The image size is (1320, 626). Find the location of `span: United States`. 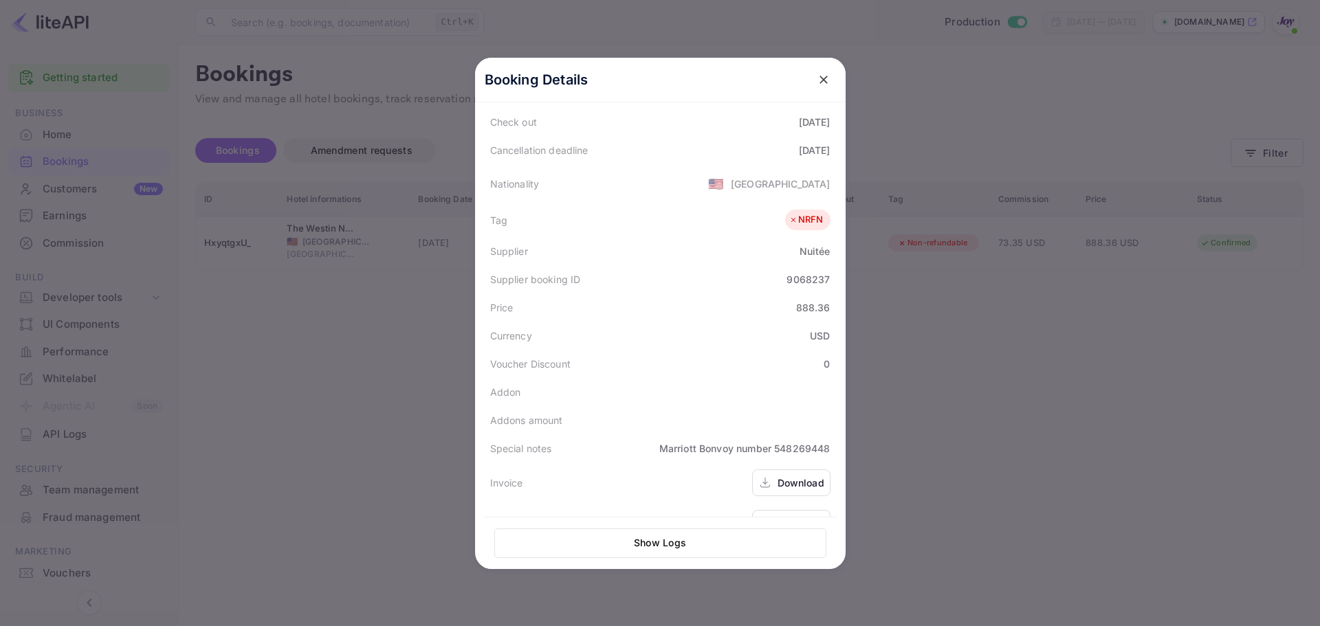

span: United States is located at coordinates (715, 184).